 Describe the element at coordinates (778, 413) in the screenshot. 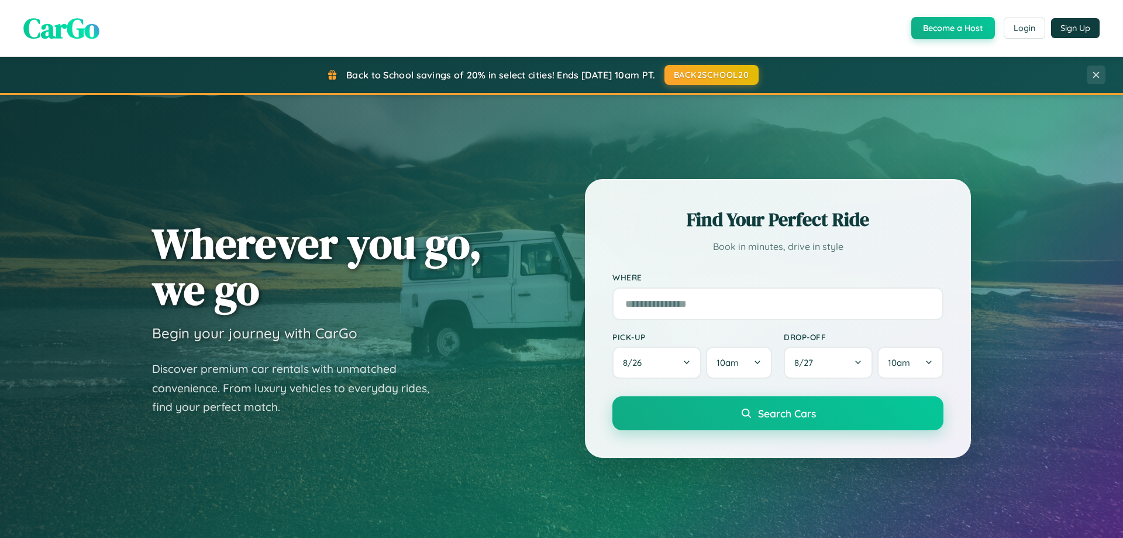

I see `button: Search Cars` at that location.